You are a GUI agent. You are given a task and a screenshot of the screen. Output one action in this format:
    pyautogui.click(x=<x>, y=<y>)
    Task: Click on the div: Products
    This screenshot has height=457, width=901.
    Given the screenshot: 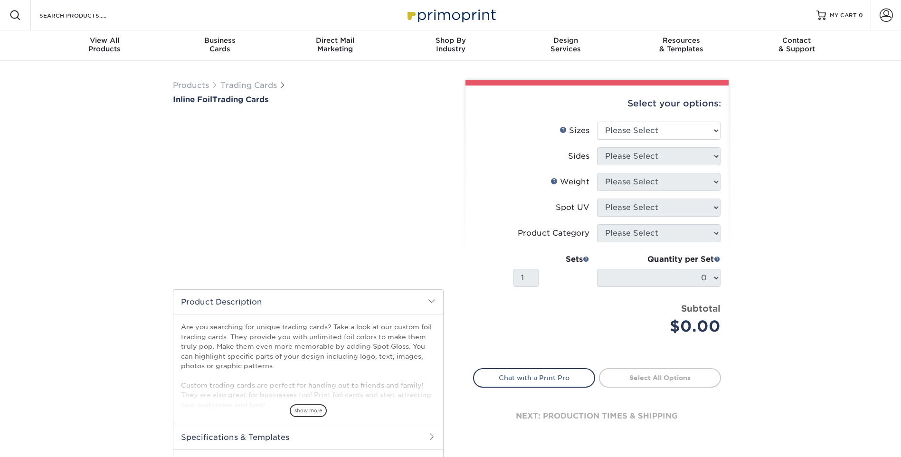 What is the action you would take?
    pyautogui.click(x=105, y=45)
    